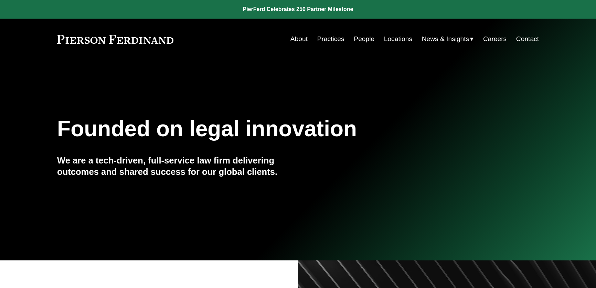 This screenshot has width=596, height=288. What do you see at coordinates (299, 39) in the screenshot?
I see `a: About` at bounding box center [299, 39].